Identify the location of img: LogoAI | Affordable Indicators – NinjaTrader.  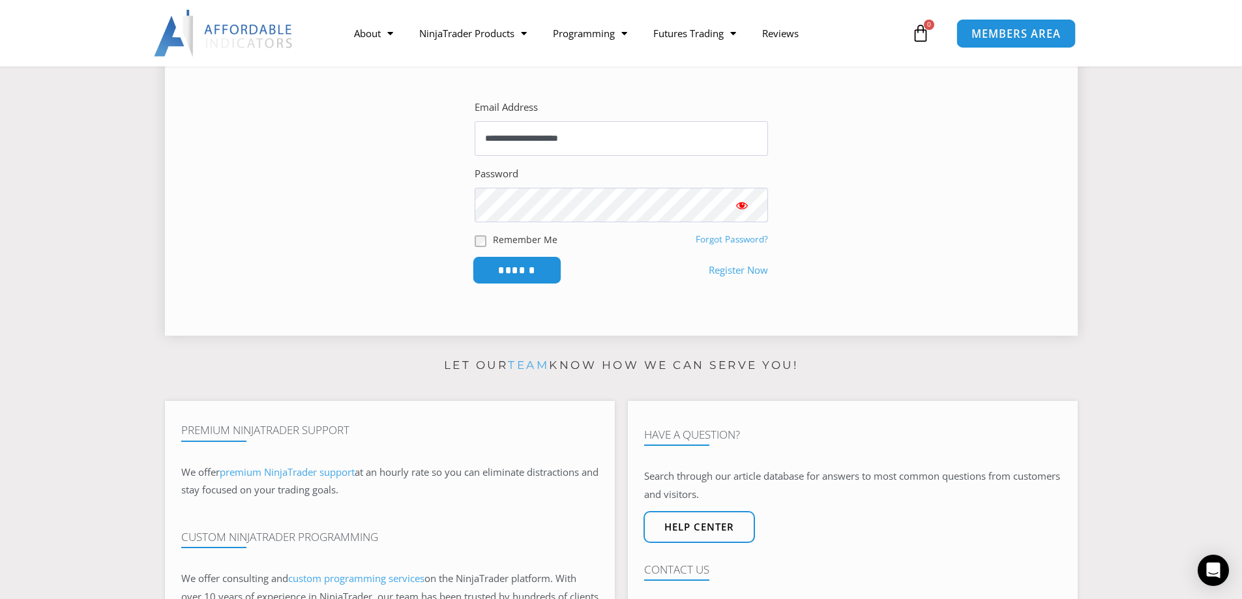
(224, 33).